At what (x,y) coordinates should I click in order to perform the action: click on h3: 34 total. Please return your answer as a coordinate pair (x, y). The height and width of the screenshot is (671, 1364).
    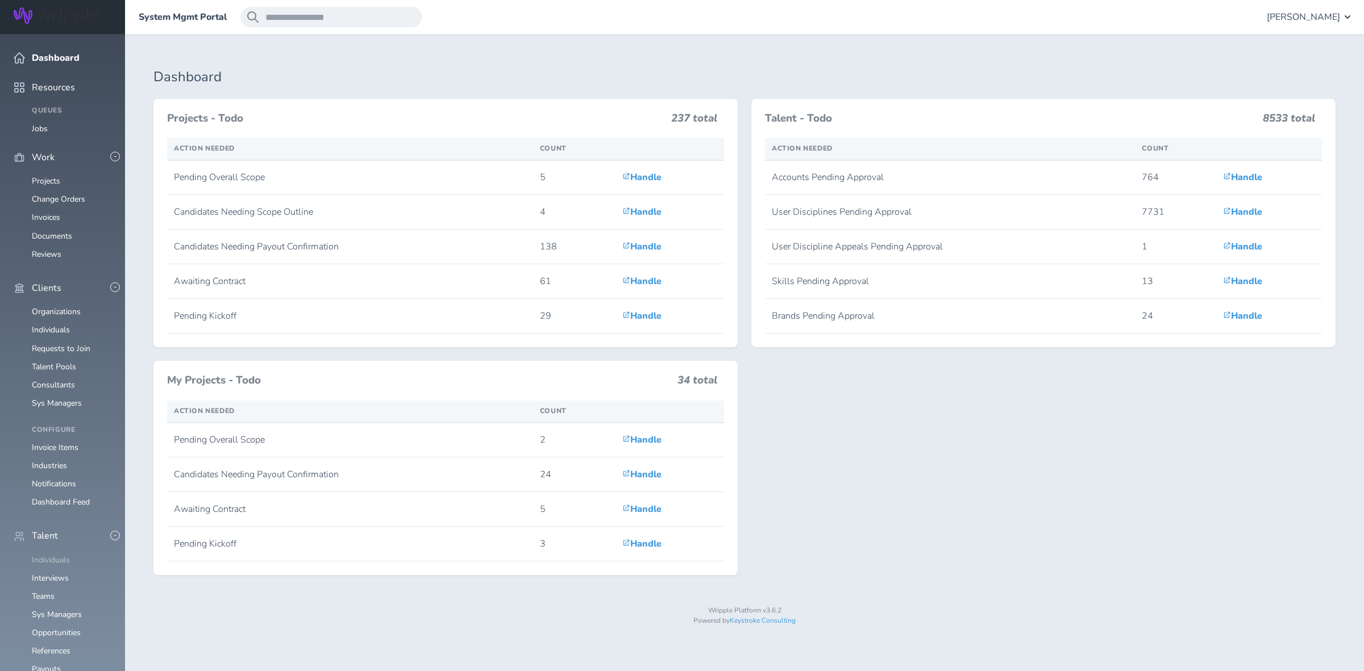
    Looking at the image, I should click on (697, 383).